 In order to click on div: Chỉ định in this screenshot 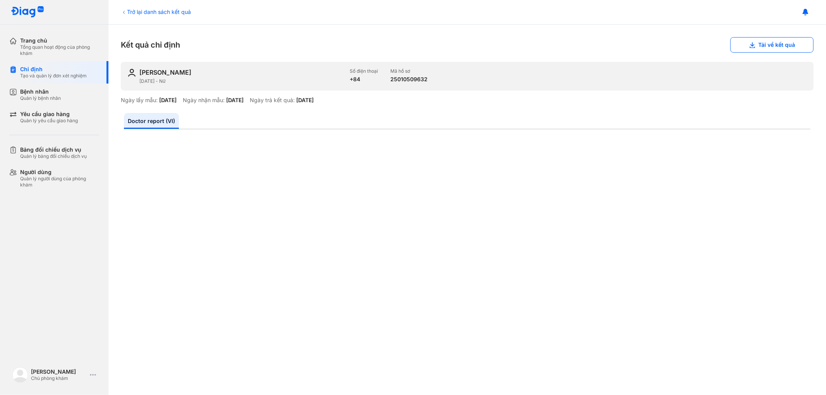, I will do `click(53, 69)`.